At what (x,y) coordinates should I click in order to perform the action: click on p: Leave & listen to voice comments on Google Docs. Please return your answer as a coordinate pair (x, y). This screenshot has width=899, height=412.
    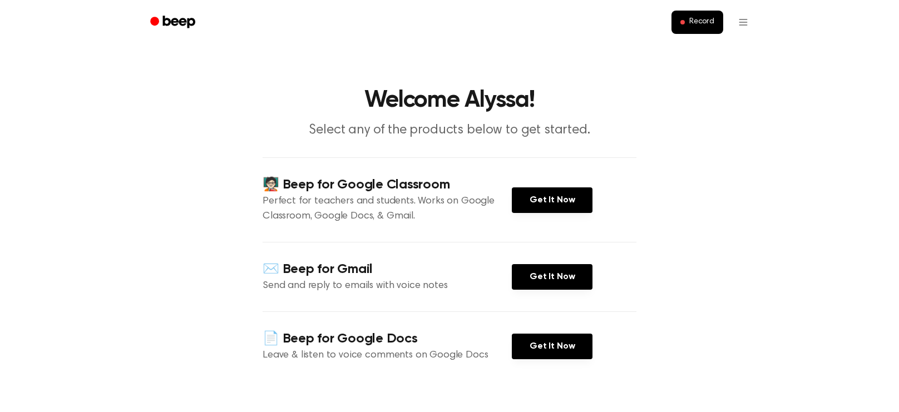
    Looking at the image, I should click on (387, 356).